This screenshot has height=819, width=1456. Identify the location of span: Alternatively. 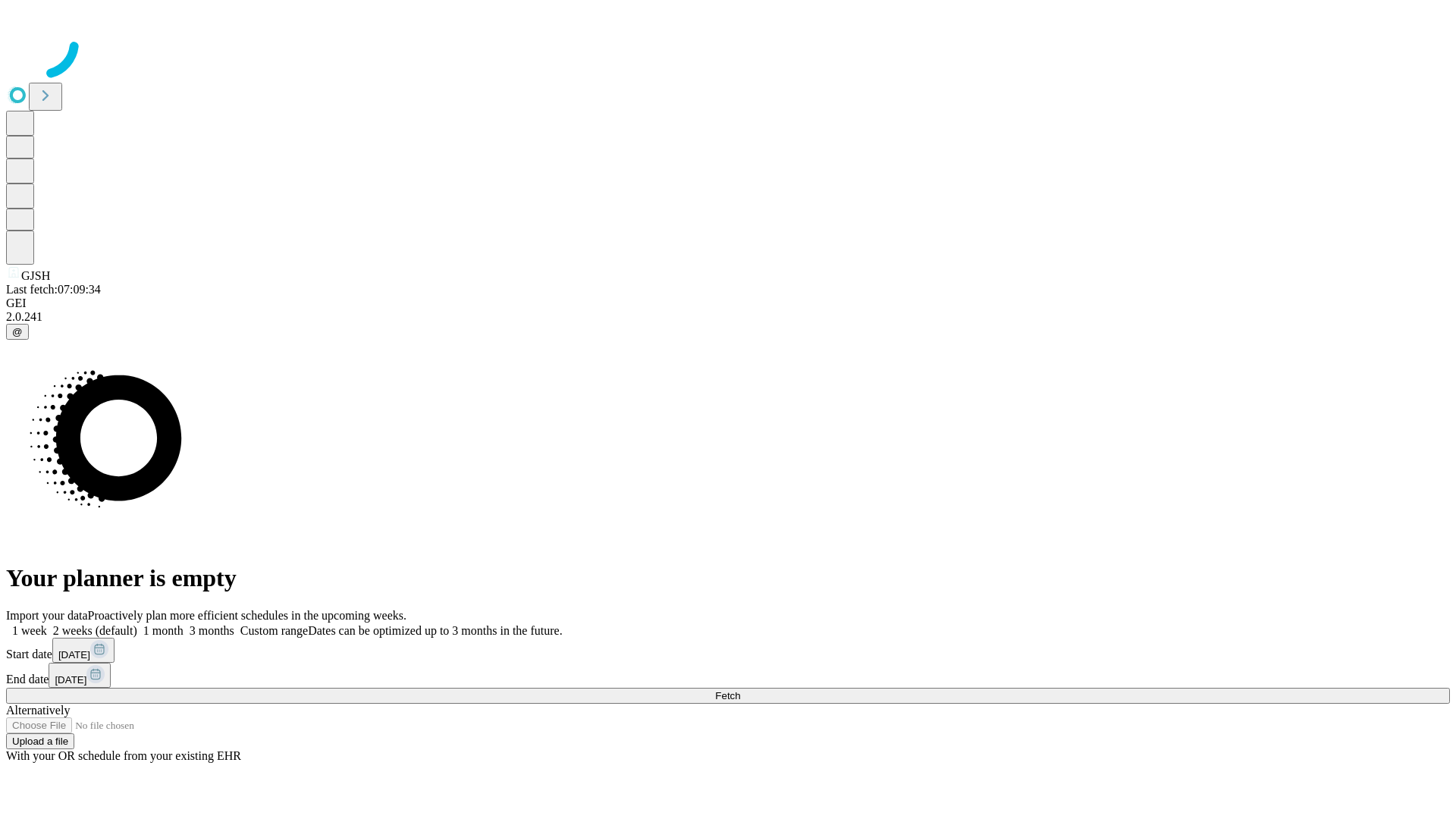
(38, 709).